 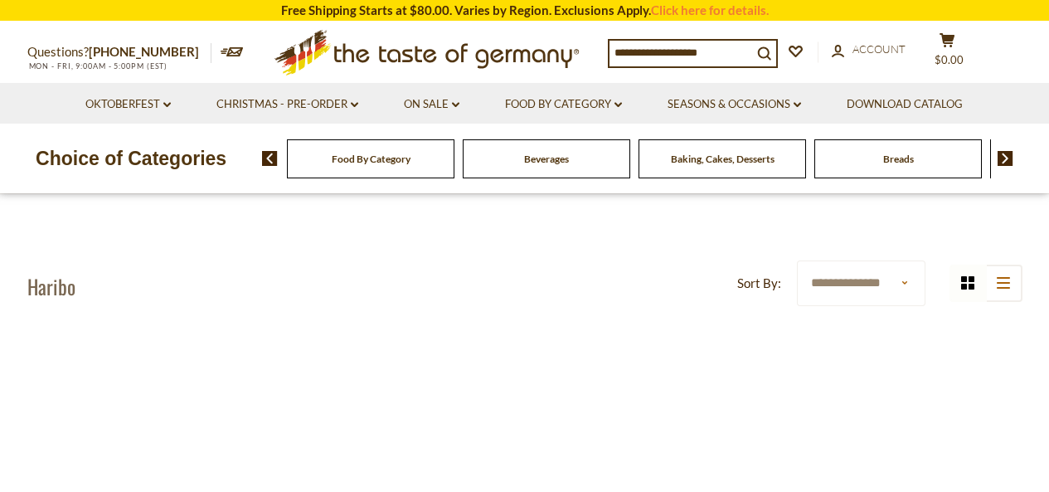 What do you see at coordinates (287, 104) in the screenshot?
I see `a: Christmas - PRE-ORDER` at bounding box center [287, 104].